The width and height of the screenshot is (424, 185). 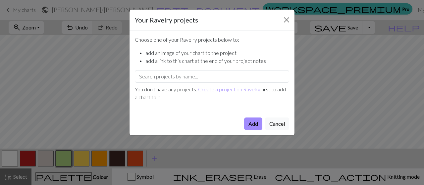 What do you see at coordinates (217, 53) in the screenshot?
I see `li: add an image of your chart to the project` at bounding box center [217, 53].